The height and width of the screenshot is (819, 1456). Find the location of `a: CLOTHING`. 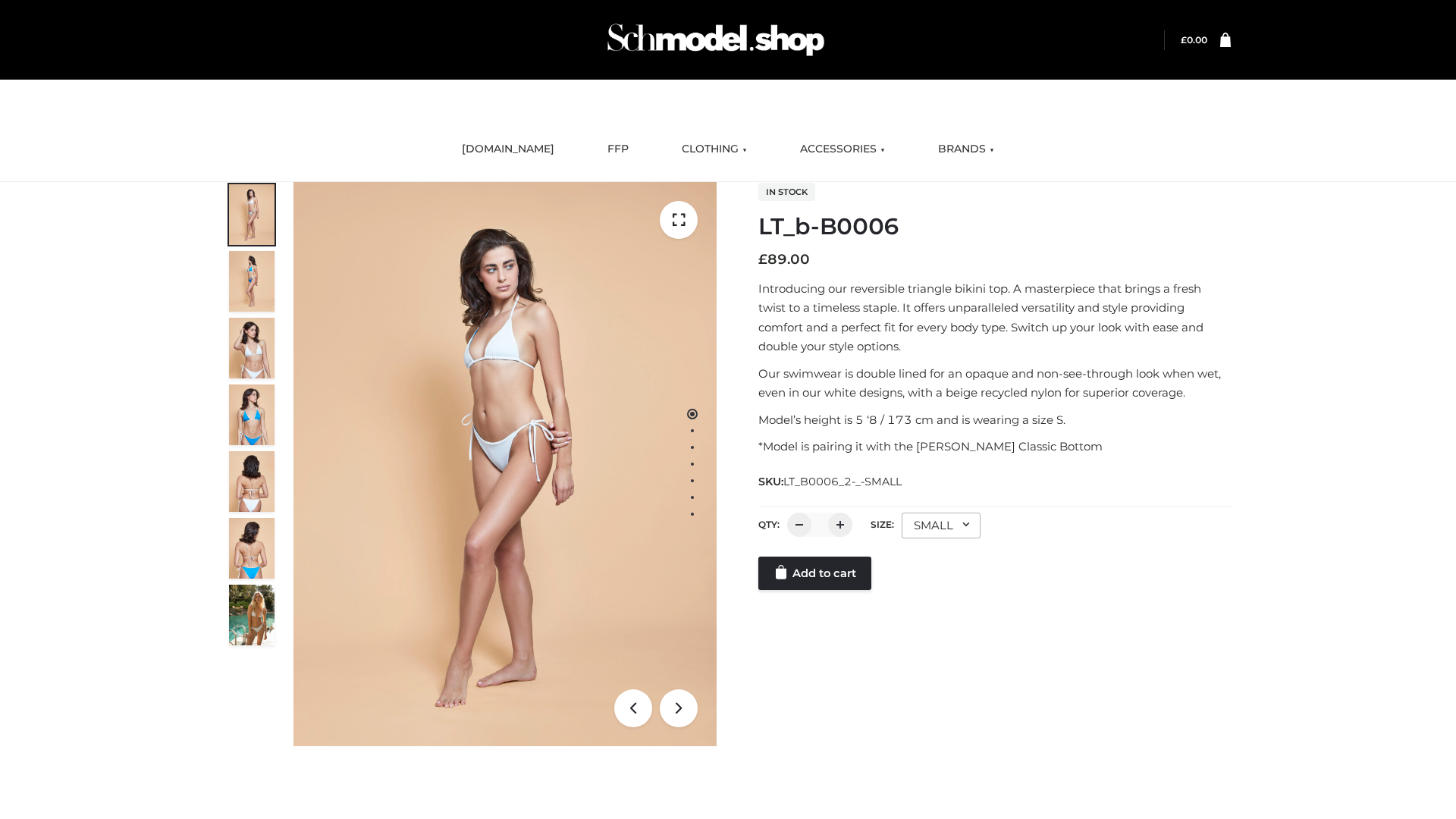

a: CLOTHING is located at coordinates (714, 150).